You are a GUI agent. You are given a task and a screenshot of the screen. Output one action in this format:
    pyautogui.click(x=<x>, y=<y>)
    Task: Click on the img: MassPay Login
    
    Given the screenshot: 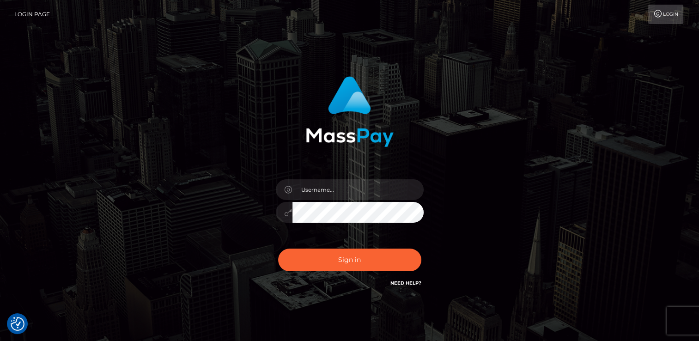 What is the action you would take?
    pyautogui.click(x=350, y=111)
    